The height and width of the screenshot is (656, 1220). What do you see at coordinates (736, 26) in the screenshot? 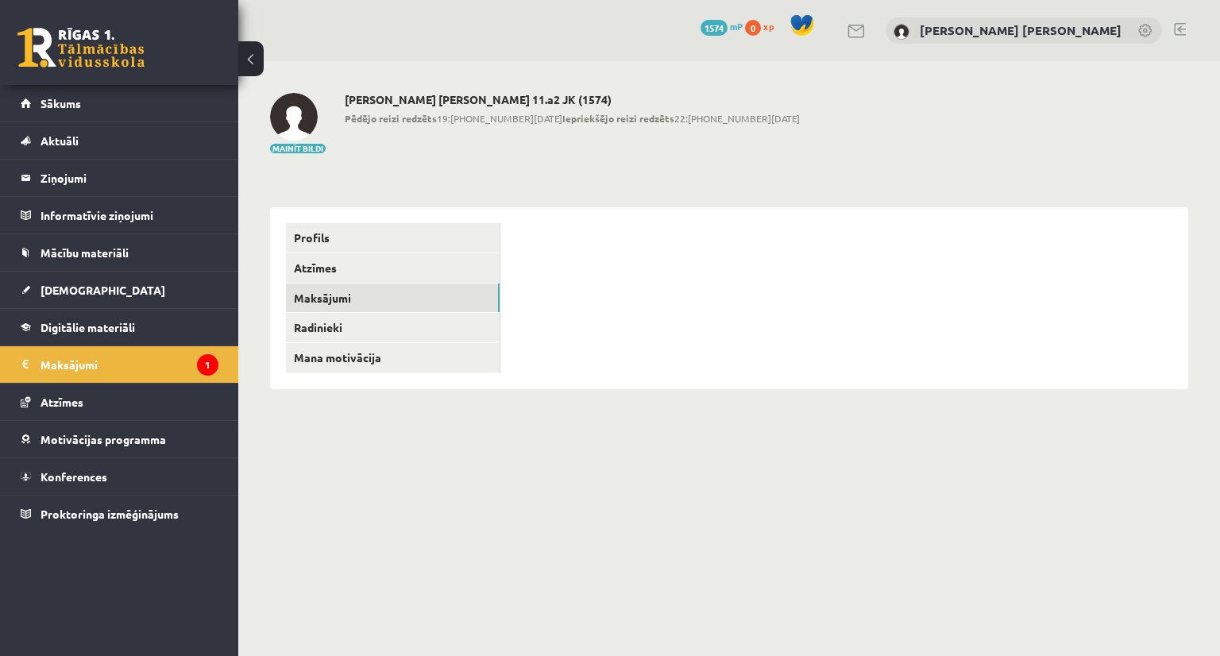
I see `span: mP` at bounding box center [736, 26].